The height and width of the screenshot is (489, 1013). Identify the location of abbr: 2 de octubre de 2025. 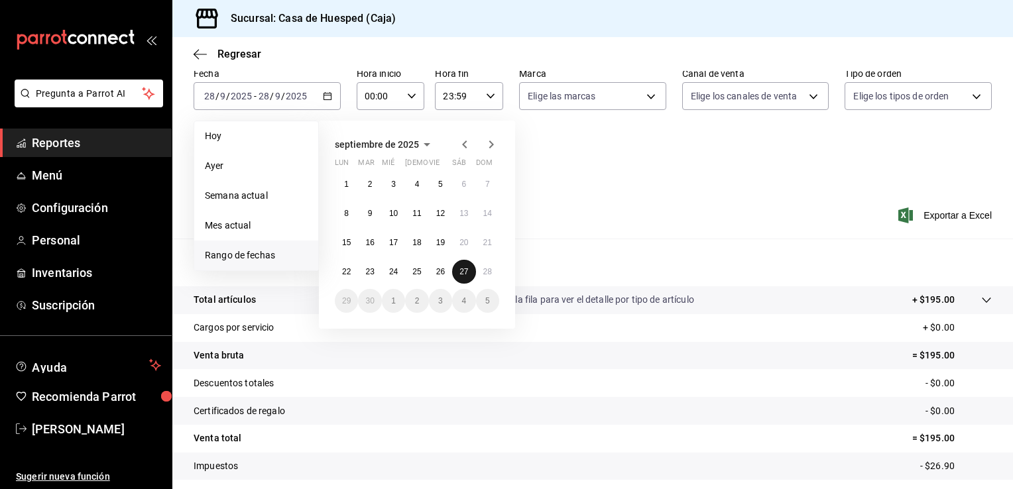
(417, 301).